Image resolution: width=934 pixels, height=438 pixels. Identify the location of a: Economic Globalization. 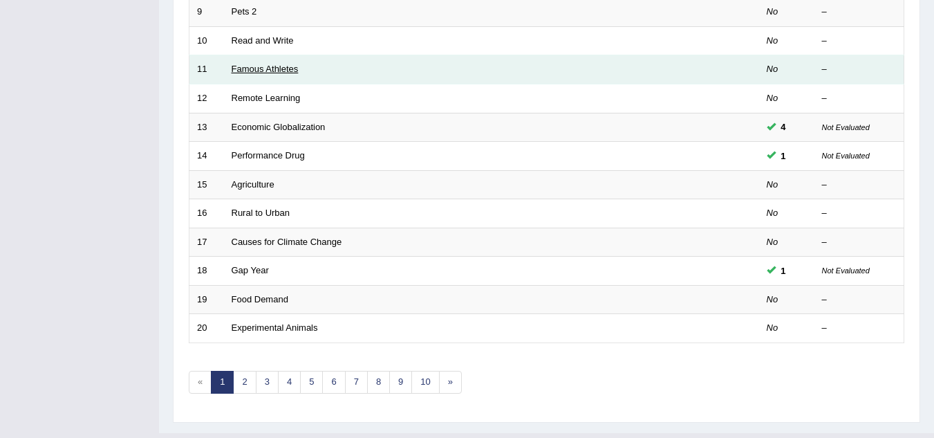
(279, 127).